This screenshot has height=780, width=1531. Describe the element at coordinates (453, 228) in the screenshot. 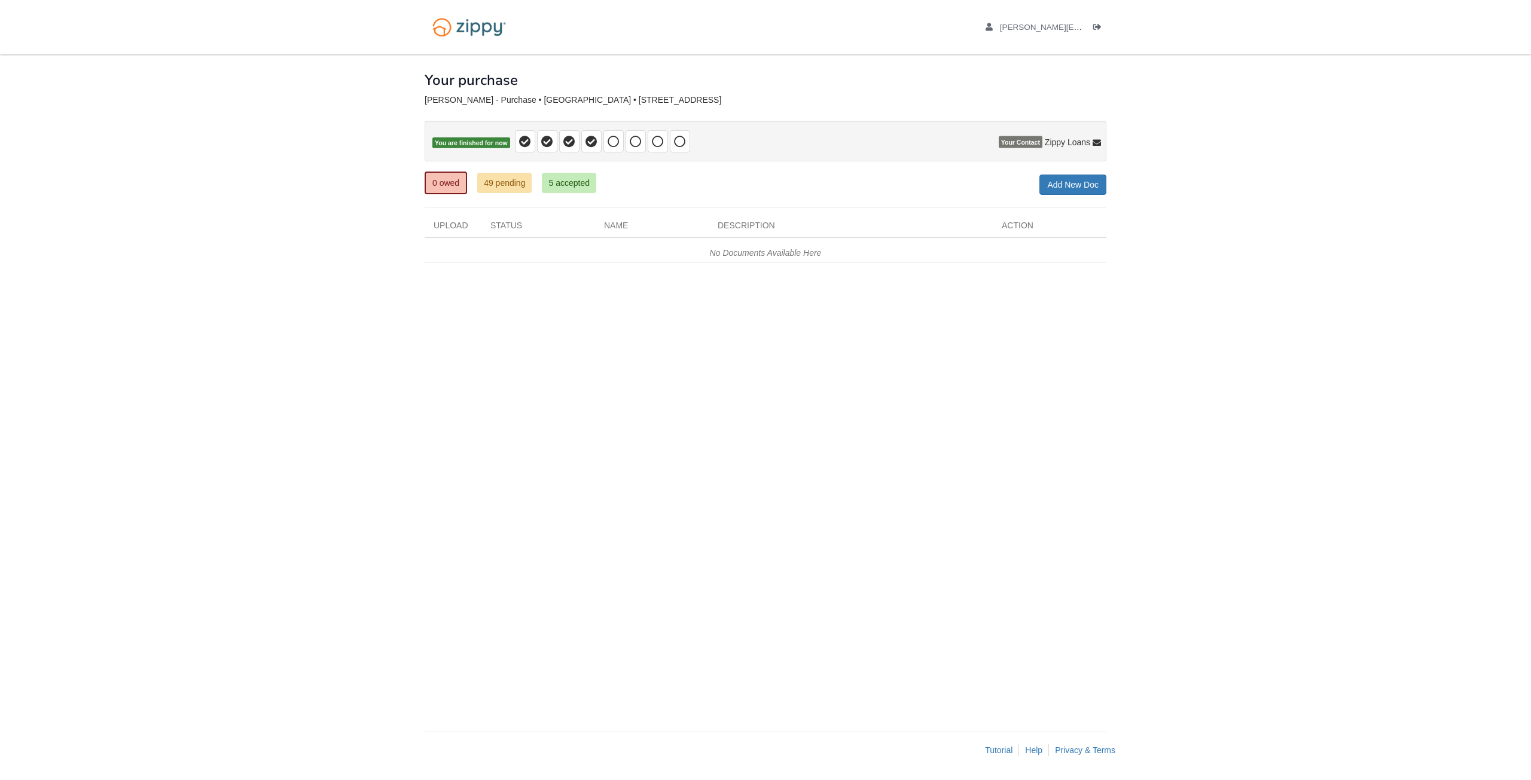

I see `div: Upload` at that location.